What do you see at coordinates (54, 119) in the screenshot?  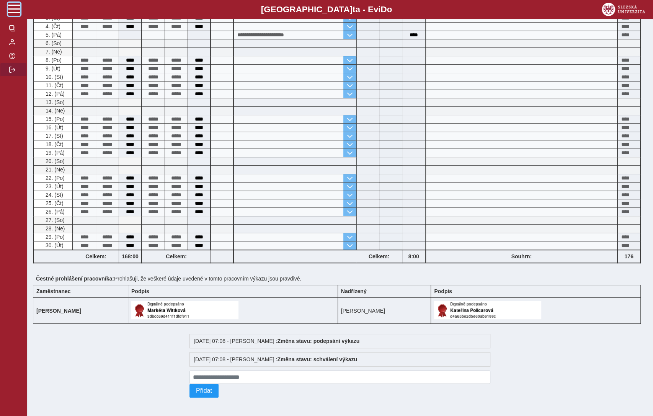 I see `span: 15. (Po)` at bounding box center [54, 119].